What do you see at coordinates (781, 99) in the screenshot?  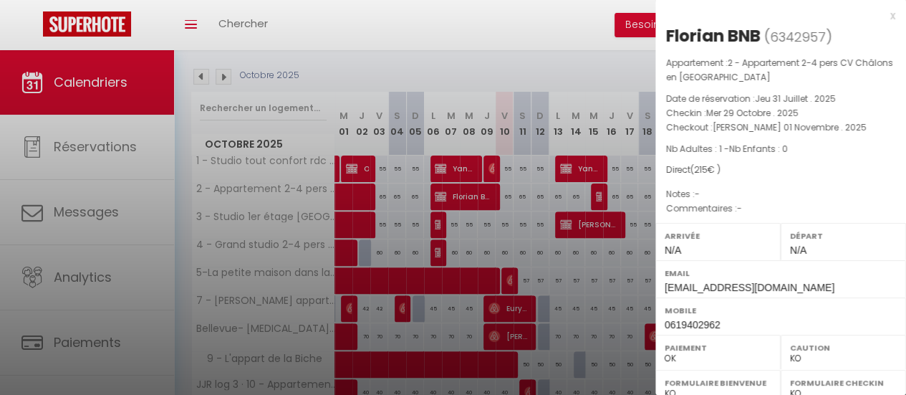 I see `p: Date de réservation :` at bounding box center [781, 99].